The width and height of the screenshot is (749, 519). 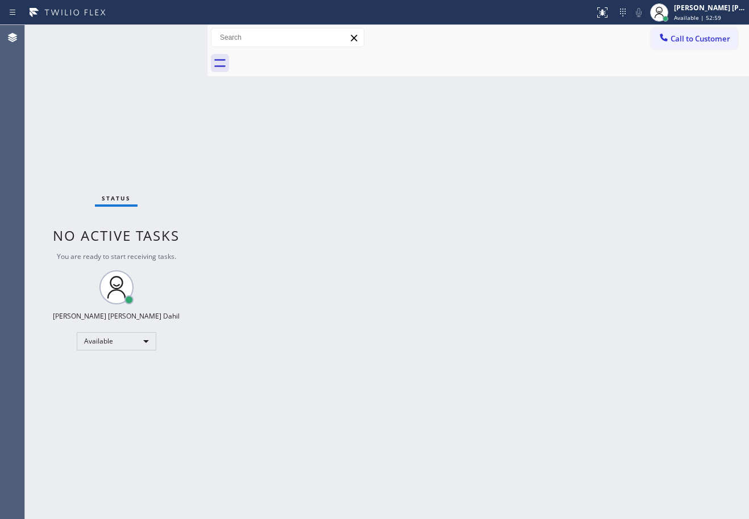 I want to click on div: Available, so click(x=116, y=341).